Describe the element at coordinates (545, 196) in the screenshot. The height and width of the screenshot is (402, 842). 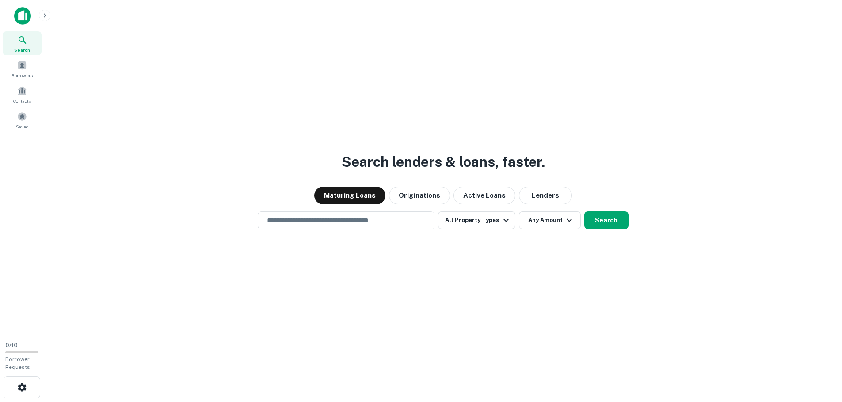
I see `button: Lenders` at that location.